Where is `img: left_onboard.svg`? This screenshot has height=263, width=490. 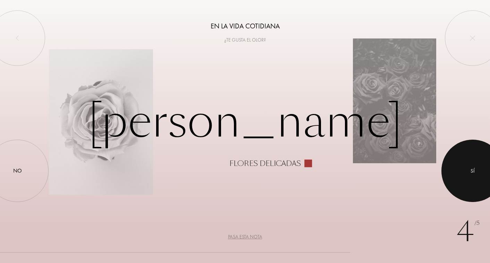
img: left_onboard.svg is located at coordinates (17, 38).